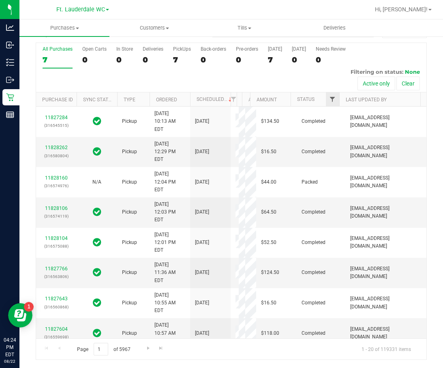 The height and width of the screenshot is (368, 443). I want to click on span: Filtering on status:, so click(377, 72).